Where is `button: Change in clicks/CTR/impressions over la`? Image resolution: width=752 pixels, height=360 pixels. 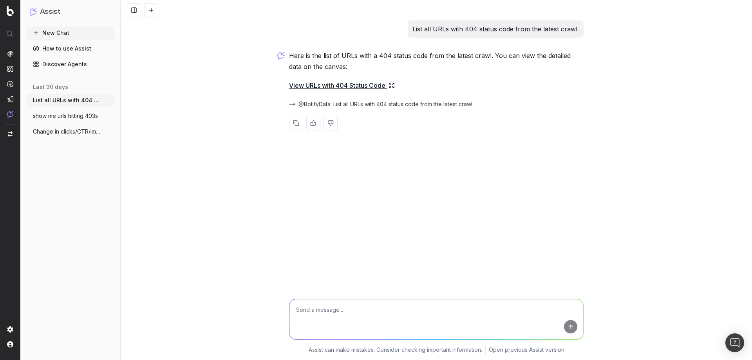 button: Change in clicks/CTR/impressions over la is located at coordinates (70, 132).